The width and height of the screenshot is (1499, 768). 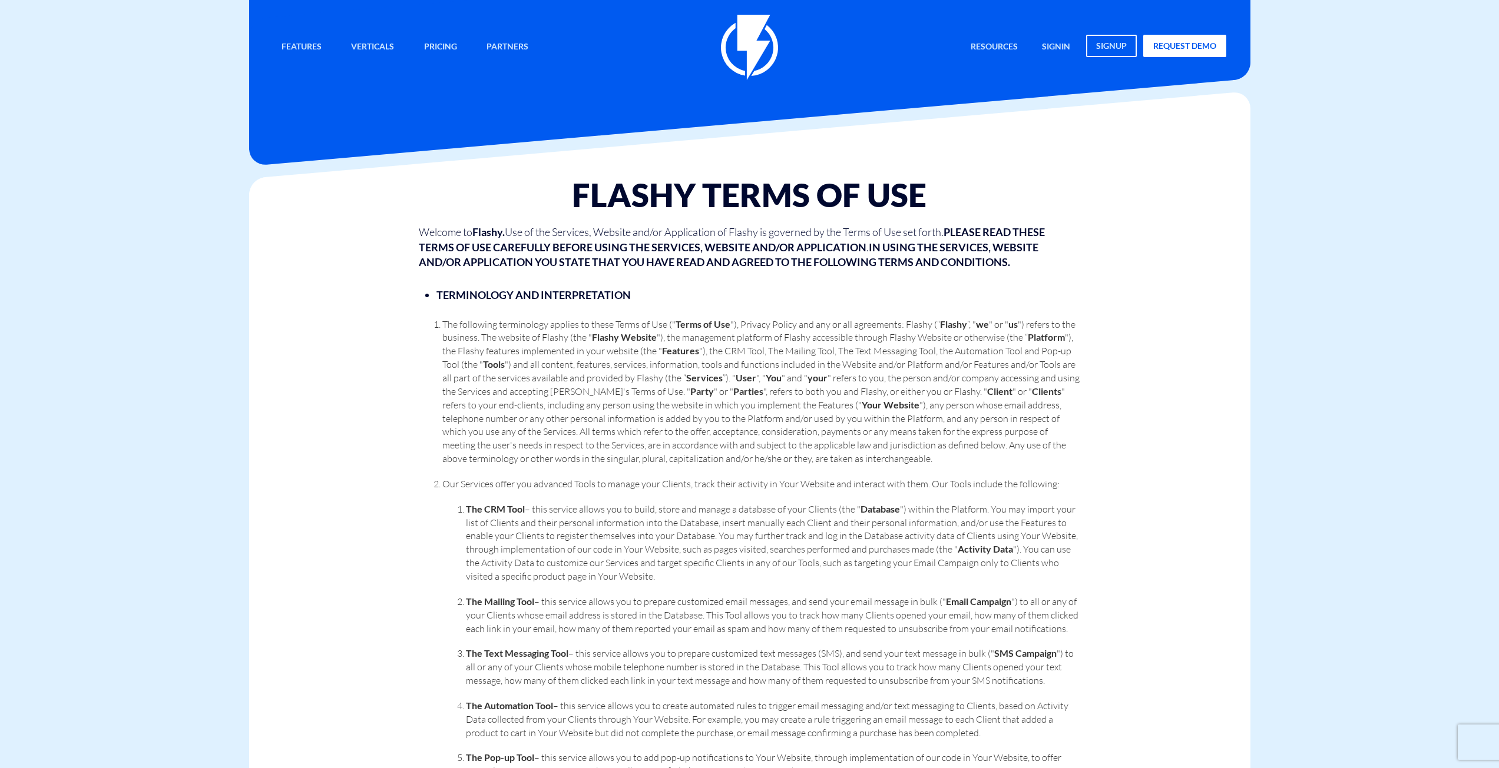 What do you see at coordinates (1013, 324) in the screenshot?
I see `strong: us` at bounding box center [1013, 324].